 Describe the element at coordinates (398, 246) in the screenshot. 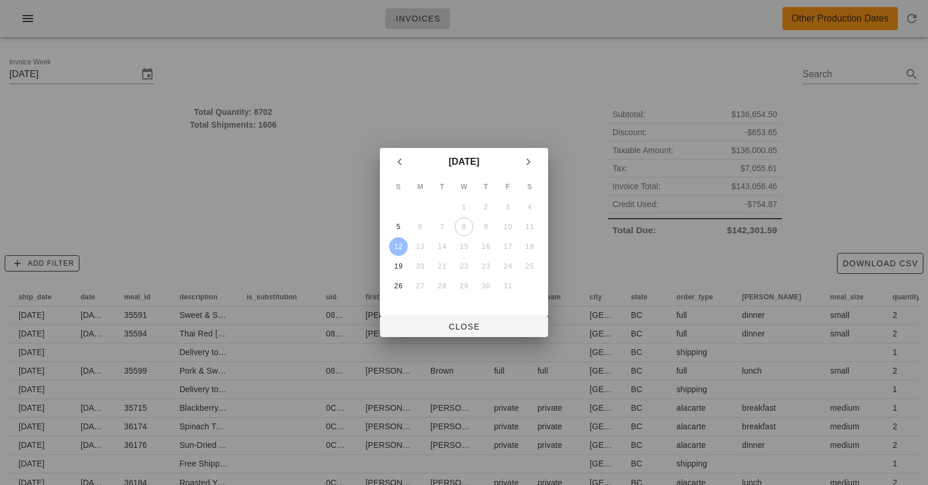

I see `div: 12` at that location.